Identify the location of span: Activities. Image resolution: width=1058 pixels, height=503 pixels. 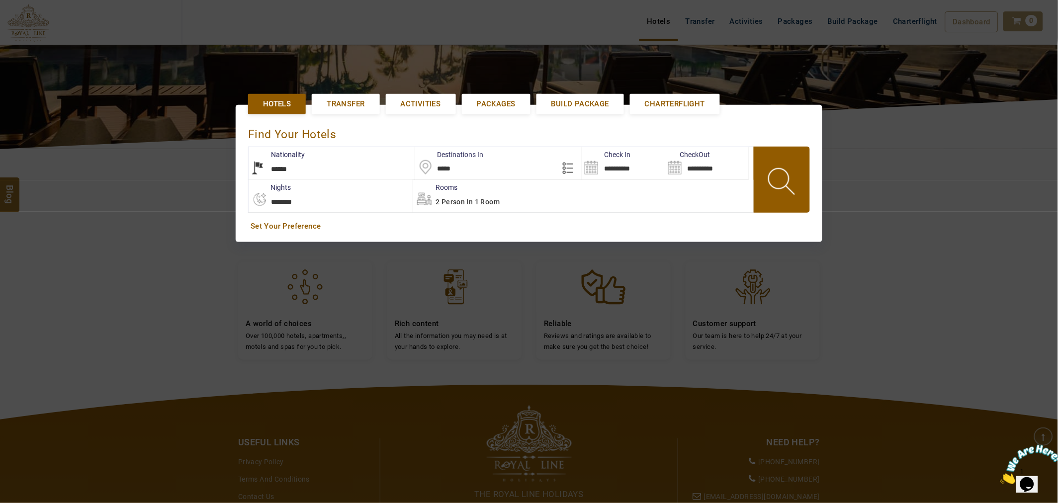
(420, 104).